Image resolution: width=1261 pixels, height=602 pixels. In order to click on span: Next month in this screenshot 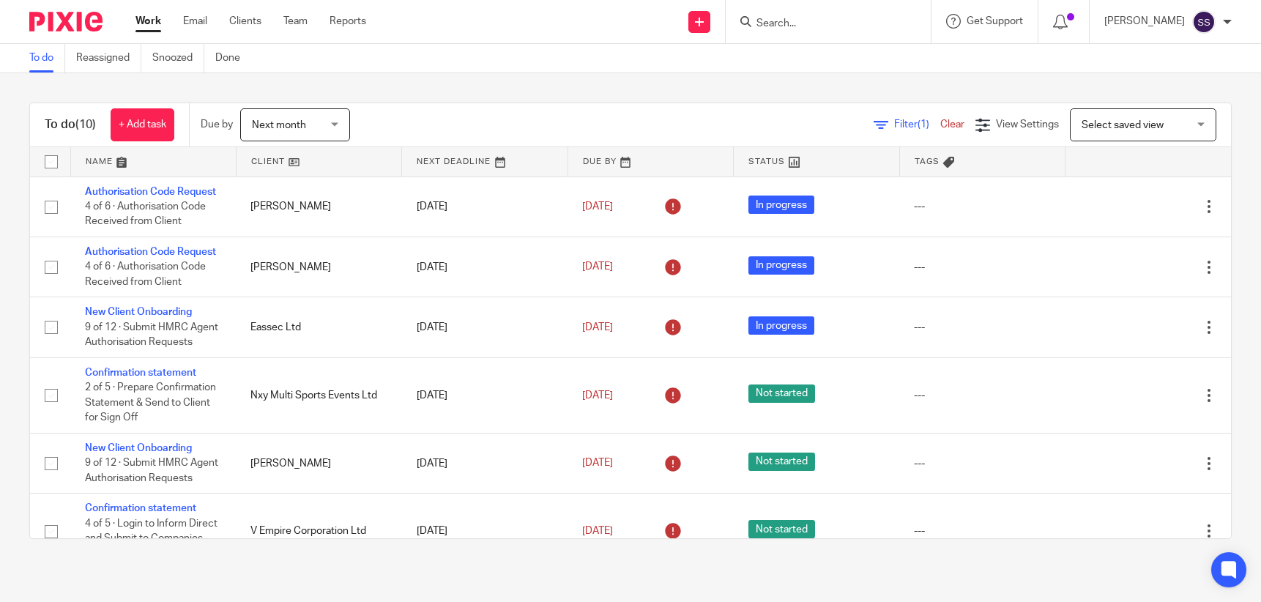, I will do `click(279, 125)`.